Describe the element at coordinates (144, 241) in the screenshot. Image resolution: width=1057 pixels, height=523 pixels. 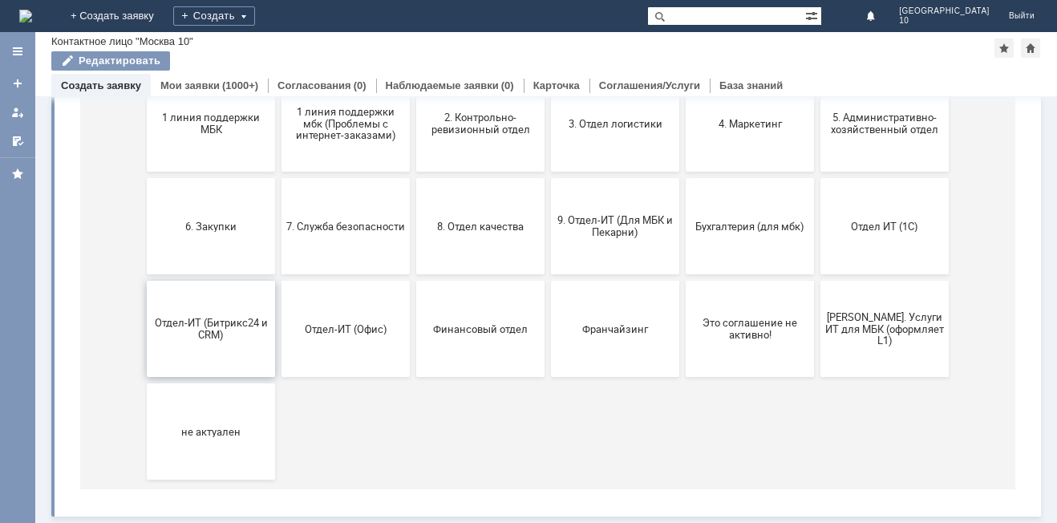
I see `span: 1 линия поддержки МБК` at that location.